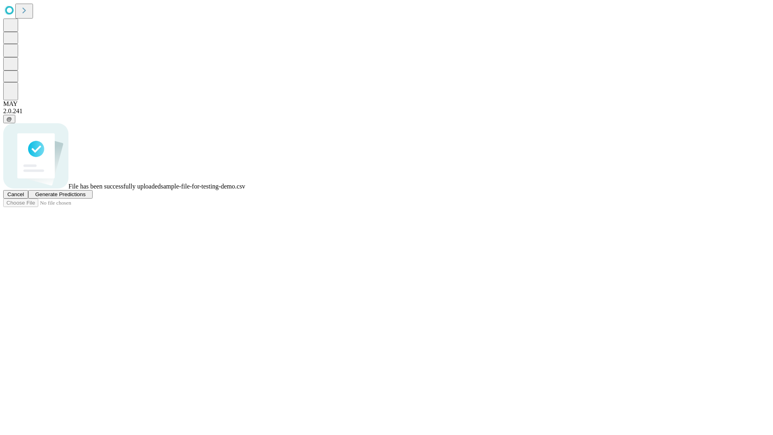 Image resolution: width=773 pixels, height=435 pixels. I want to click on span: sample-file-for-testing-demo.csv, so click(203, 186).